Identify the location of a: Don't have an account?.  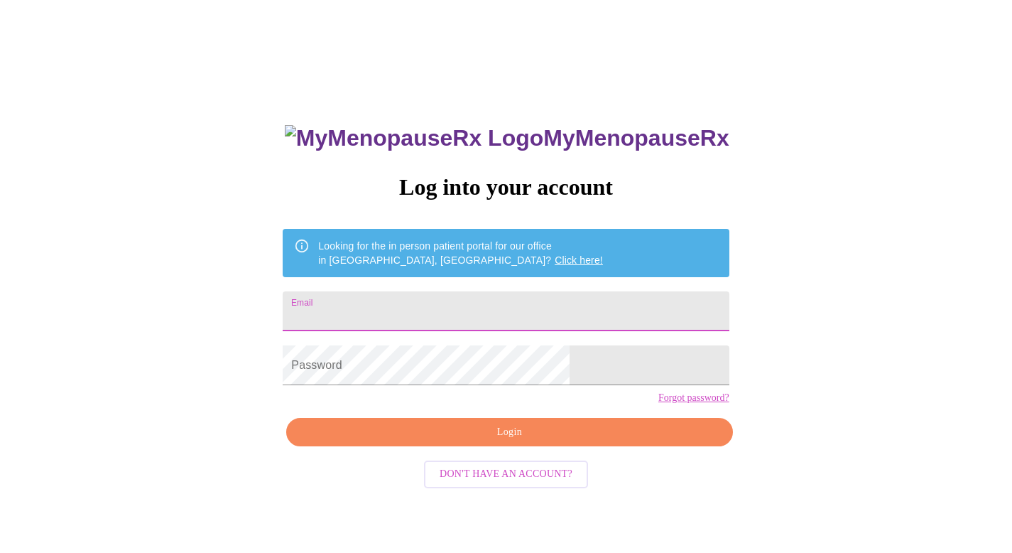
(506, 472).